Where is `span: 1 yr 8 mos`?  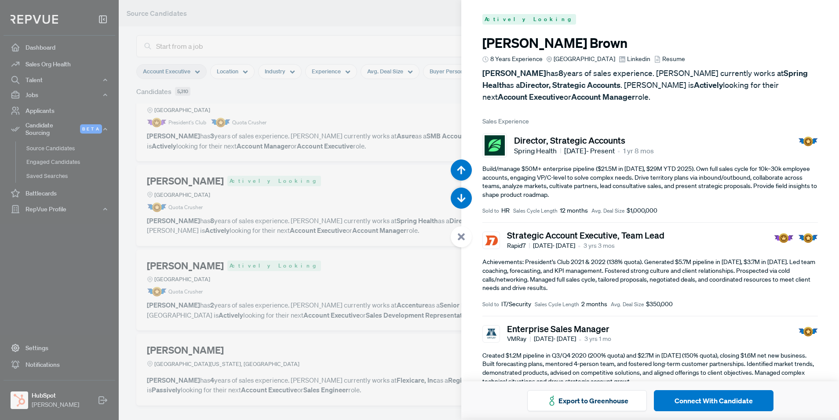 span: 1 yr 8 mos is located at coordinates (638, 151).